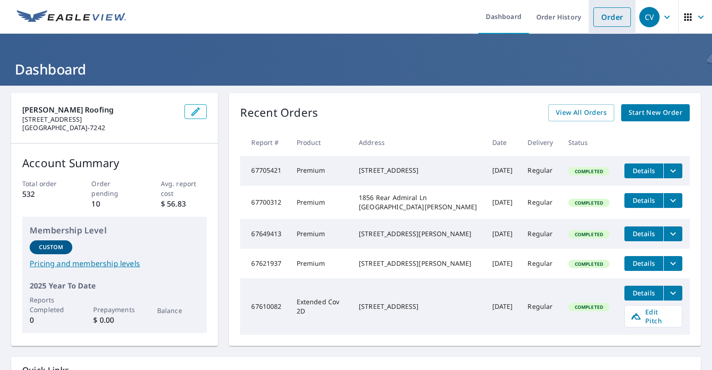  What do you see at coordinates (51, 320) in the screenshot?
I see `p: 0` at bounding box center [51, 320].